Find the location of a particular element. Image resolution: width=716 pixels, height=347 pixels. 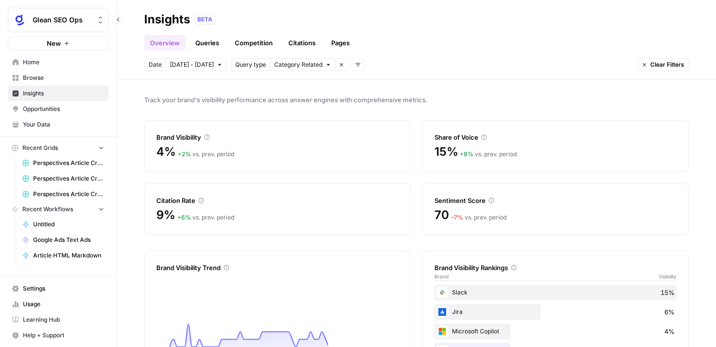

span: Query type is located at coordinates (250, 65).